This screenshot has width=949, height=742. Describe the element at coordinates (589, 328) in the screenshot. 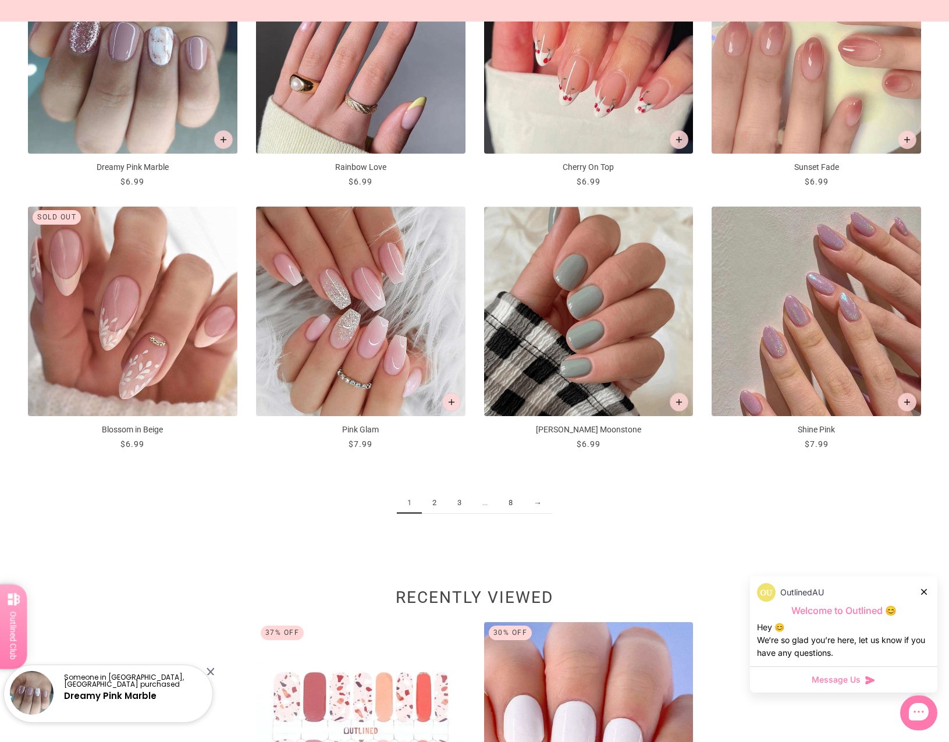

I see `a: Misty Moonstone` at that location.